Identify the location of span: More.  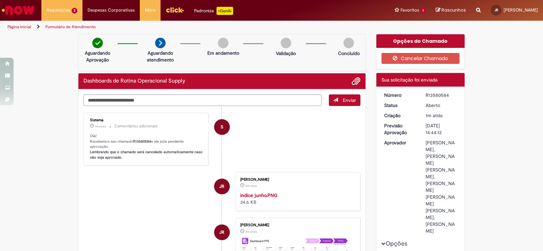
(150, 10).